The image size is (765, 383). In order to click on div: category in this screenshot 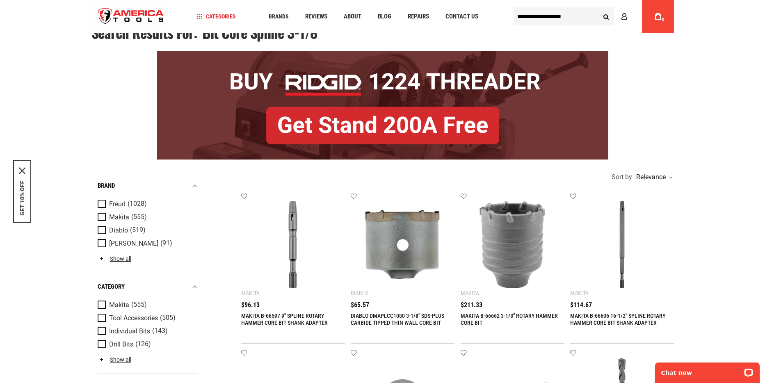, I will do `click(148, 287)`.